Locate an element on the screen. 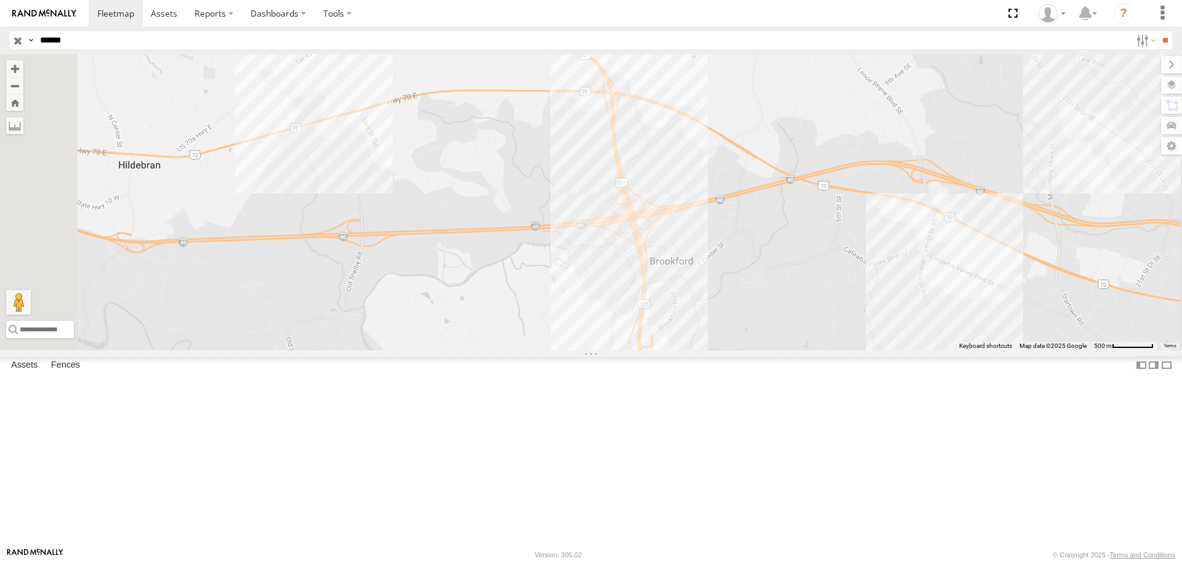 Image resolution: width=1182 pixels, height=561 pixels. div: © Copyright 2025 - is located at coordinates (1113, 555).